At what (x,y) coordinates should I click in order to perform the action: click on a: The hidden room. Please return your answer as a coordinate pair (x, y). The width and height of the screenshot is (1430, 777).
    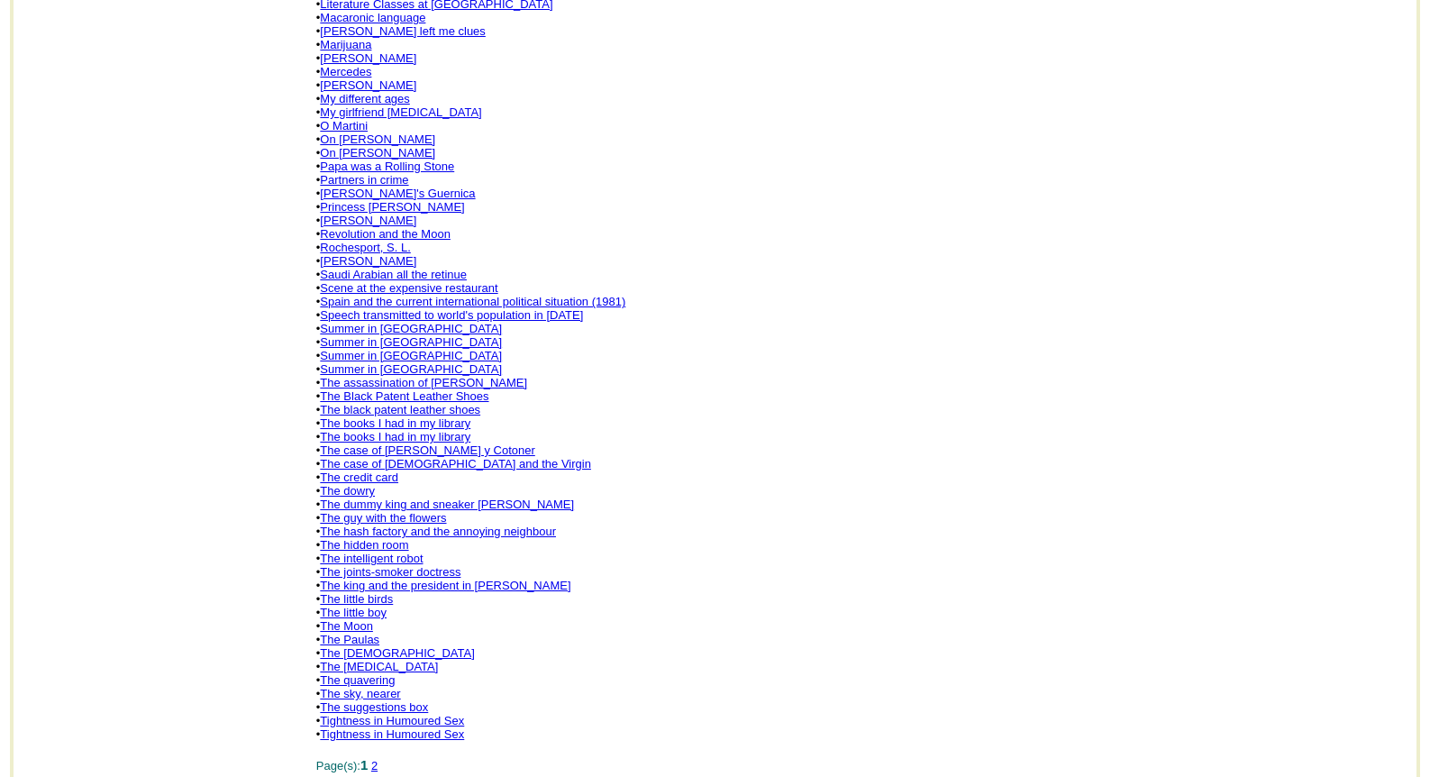
    Looking at the image, I should click on (364, 544).